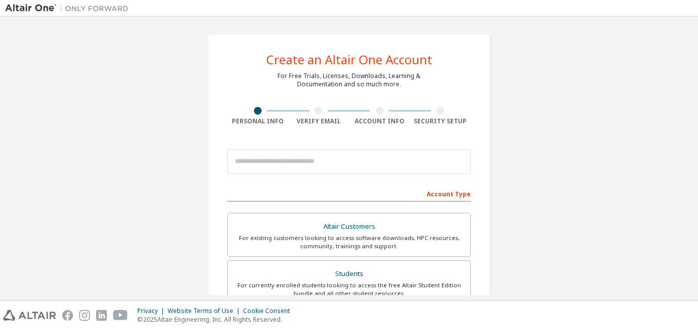  What do you see at coordinates (216, 319) in the screenshot?
I see `p: © 2025 Altair Engineering, Inc. All Rights Reserved.` at bounding box center [216, 319].